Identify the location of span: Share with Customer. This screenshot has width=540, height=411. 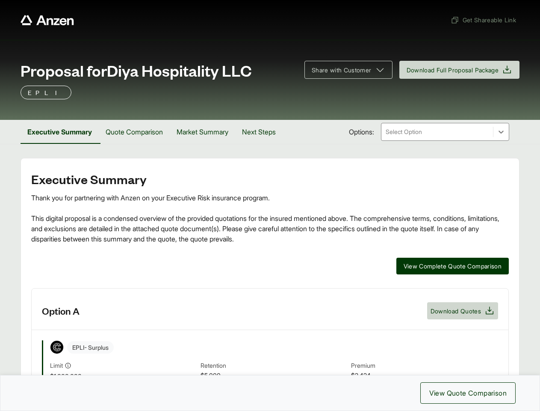
(342, 70).